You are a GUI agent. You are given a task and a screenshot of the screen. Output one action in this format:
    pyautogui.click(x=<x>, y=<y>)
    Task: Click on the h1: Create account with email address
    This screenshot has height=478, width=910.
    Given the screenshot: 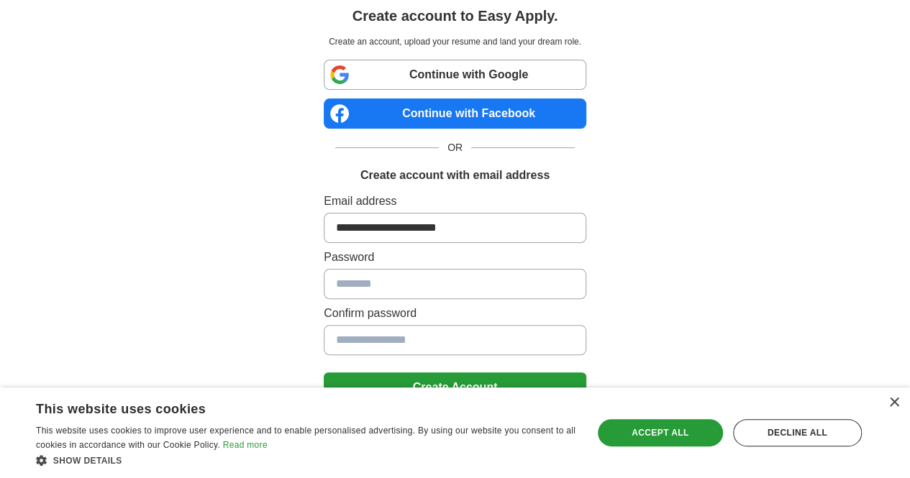 What is the action you would take?
    pyautogui.click(x=454, y=175)
    